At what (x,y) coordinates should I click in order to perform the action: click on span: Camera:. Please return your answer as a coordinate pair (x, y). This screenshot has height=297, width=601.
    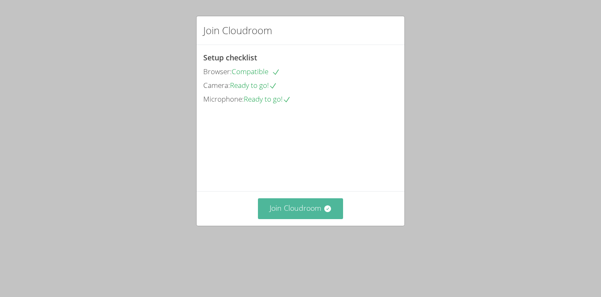
    Looking at the image, I should click on (217, 85).